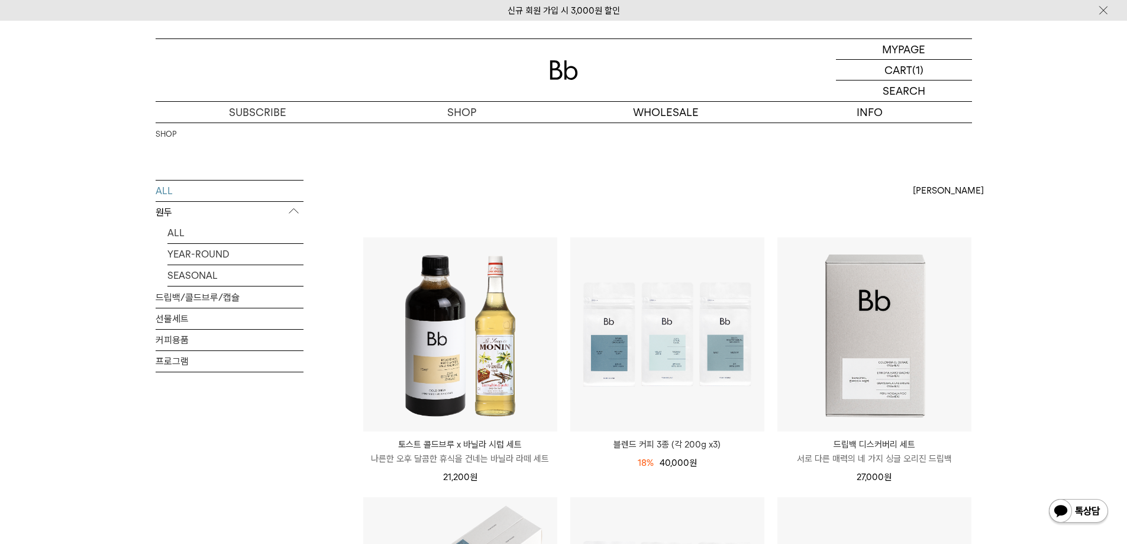 The width and height of the screenshot is (1127, 544). Describe the element at coordinates (904, 49) in the screenshot. I see `a: MYPAGE` at that location.